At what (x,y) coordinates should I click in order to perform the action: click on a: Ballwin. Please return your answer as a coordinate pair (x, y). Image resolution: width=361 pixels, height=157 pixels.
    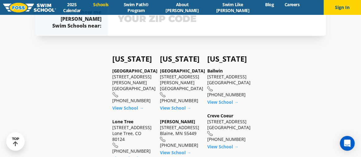
    Looking at the image, I should click on (215, 70).